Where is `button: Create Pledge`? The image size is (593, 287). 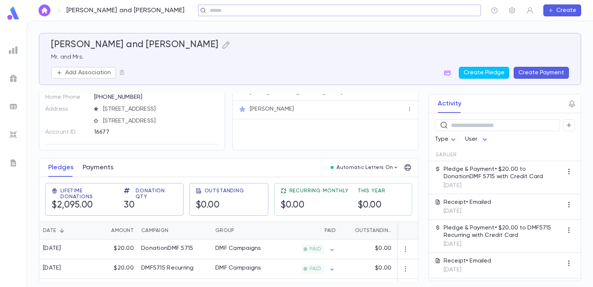
button: Create Pledge is located at coordinates (484, 73).